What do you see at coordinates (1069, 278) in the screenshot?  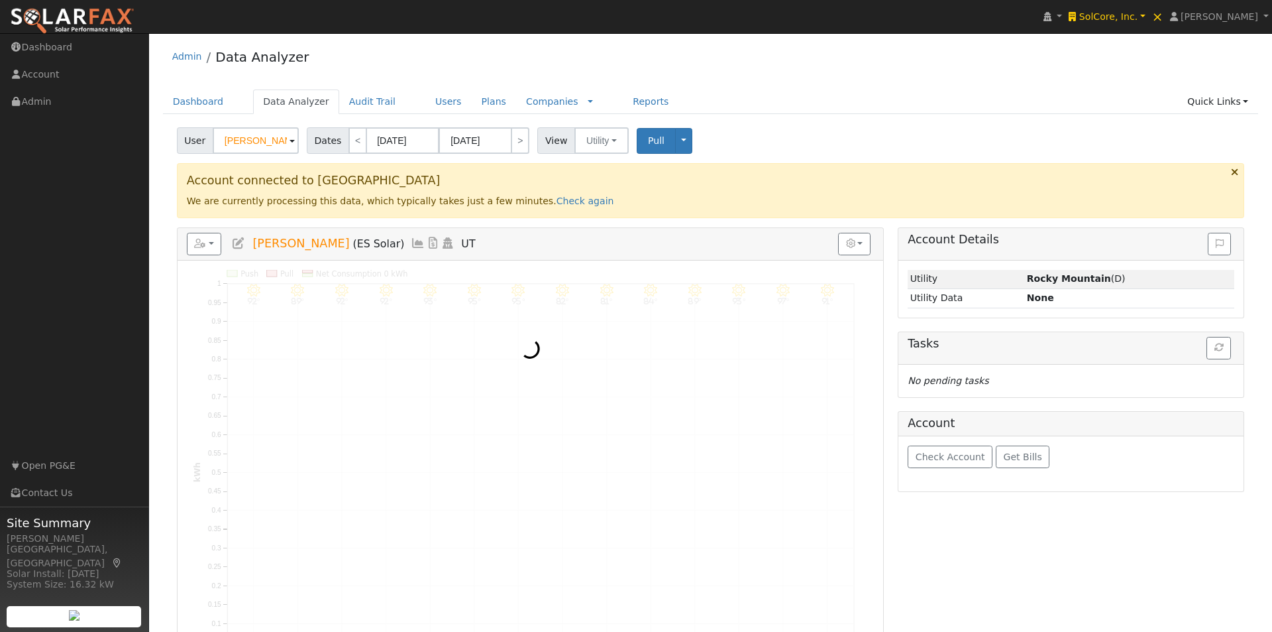 I see `strong: ID: 1464, authorized: 08/07/25` at bounding box center [1069, 278].